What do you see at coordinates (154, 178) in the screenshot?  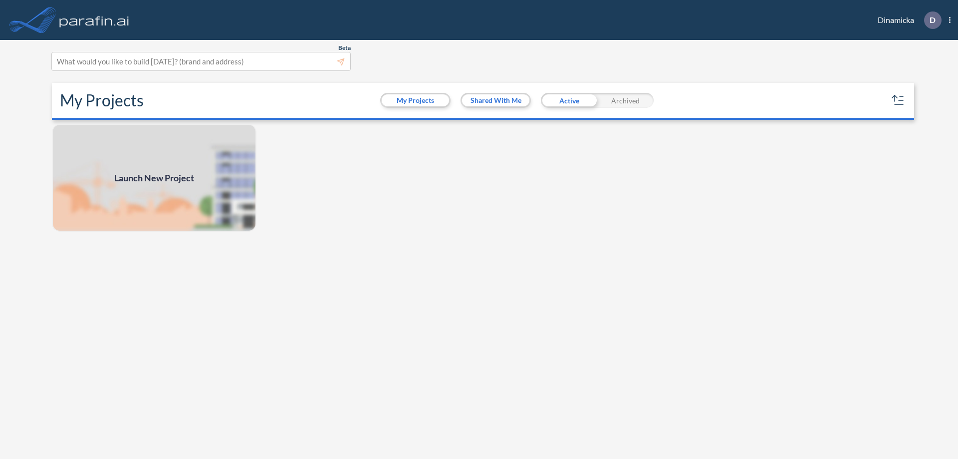 I see `img: add` at bounding box center [154, 178].